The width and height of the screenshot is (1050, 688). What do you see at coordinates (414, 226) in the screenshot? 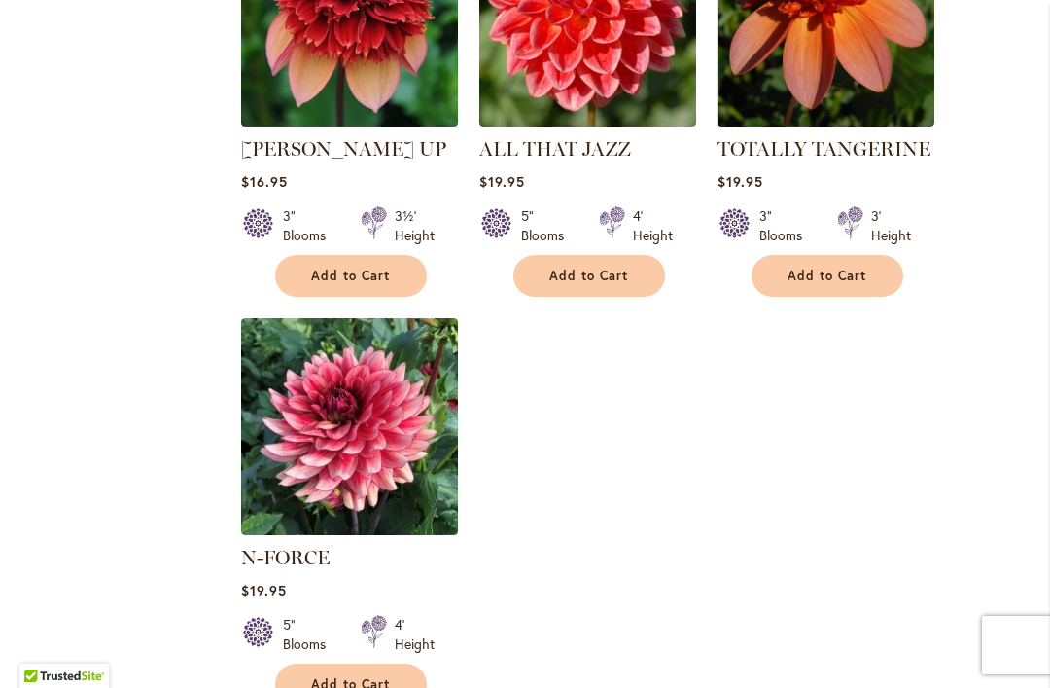
I see `div: 3½' Height` at bounding box center [414, 226].